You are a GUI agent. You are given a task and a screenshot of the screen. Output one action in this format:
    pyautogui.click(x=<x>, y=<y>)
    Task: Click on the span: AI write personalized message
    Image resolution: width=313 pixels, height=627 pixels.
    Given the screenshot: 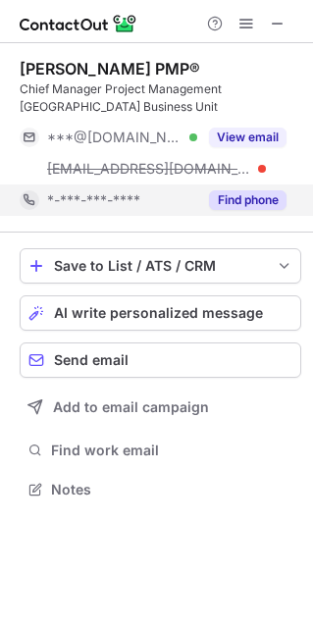 What is the action you would take?
    pyautogui.click(x=158, y=313)
    